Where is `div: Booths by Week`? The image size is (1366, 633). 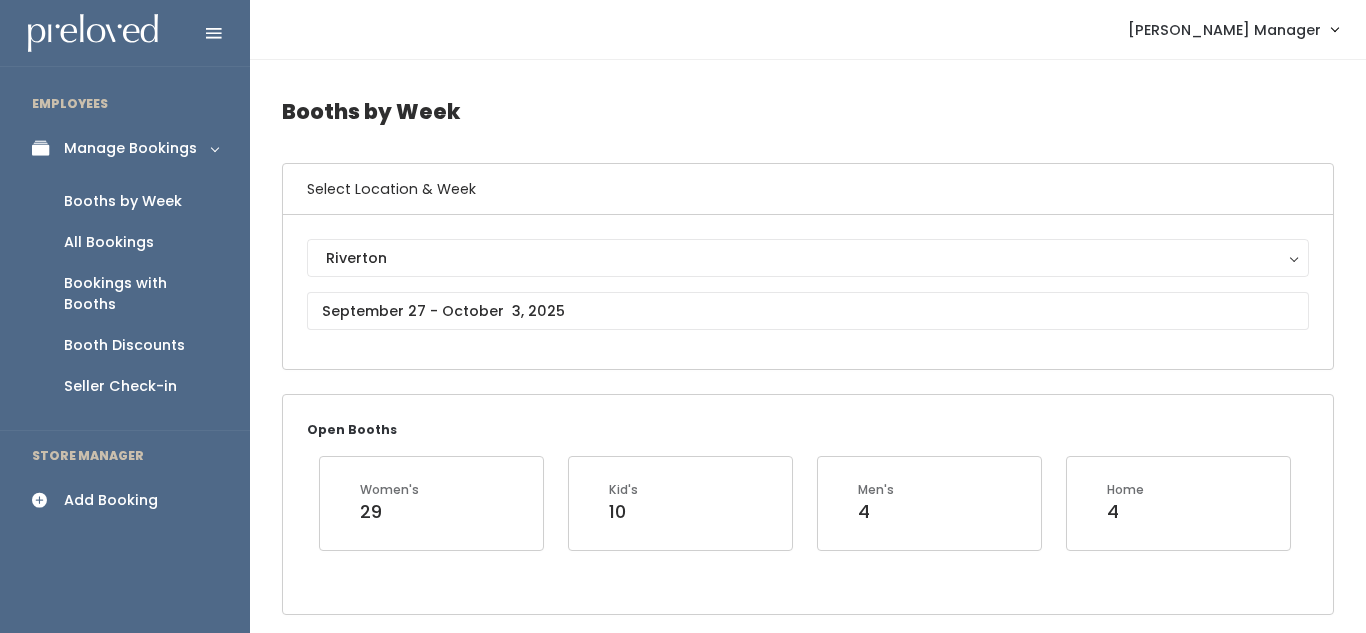
div: Booths by Week is located at coordinates (123, 201).